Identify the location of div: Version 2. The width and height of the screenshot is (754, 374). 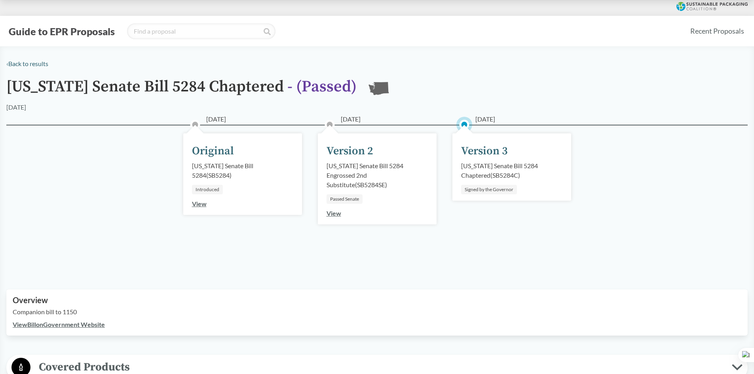
(350, 151).